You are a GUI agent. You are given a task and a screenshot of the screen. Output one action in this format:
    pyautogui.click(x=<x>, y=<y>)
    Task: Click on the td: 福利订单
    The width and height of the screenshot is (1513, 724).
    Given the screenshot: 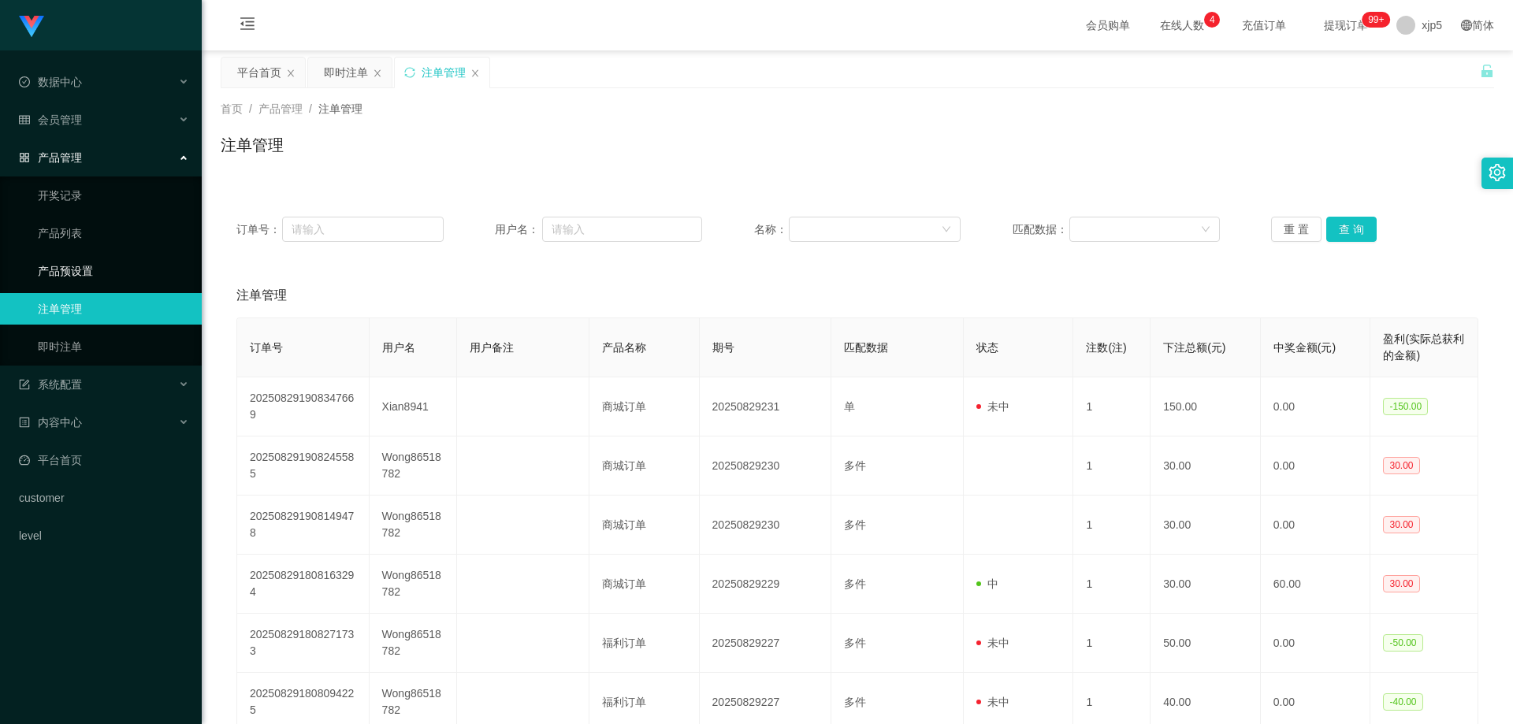 What is the action you would take?
    pyautogui.click(x=645, y=643)
    